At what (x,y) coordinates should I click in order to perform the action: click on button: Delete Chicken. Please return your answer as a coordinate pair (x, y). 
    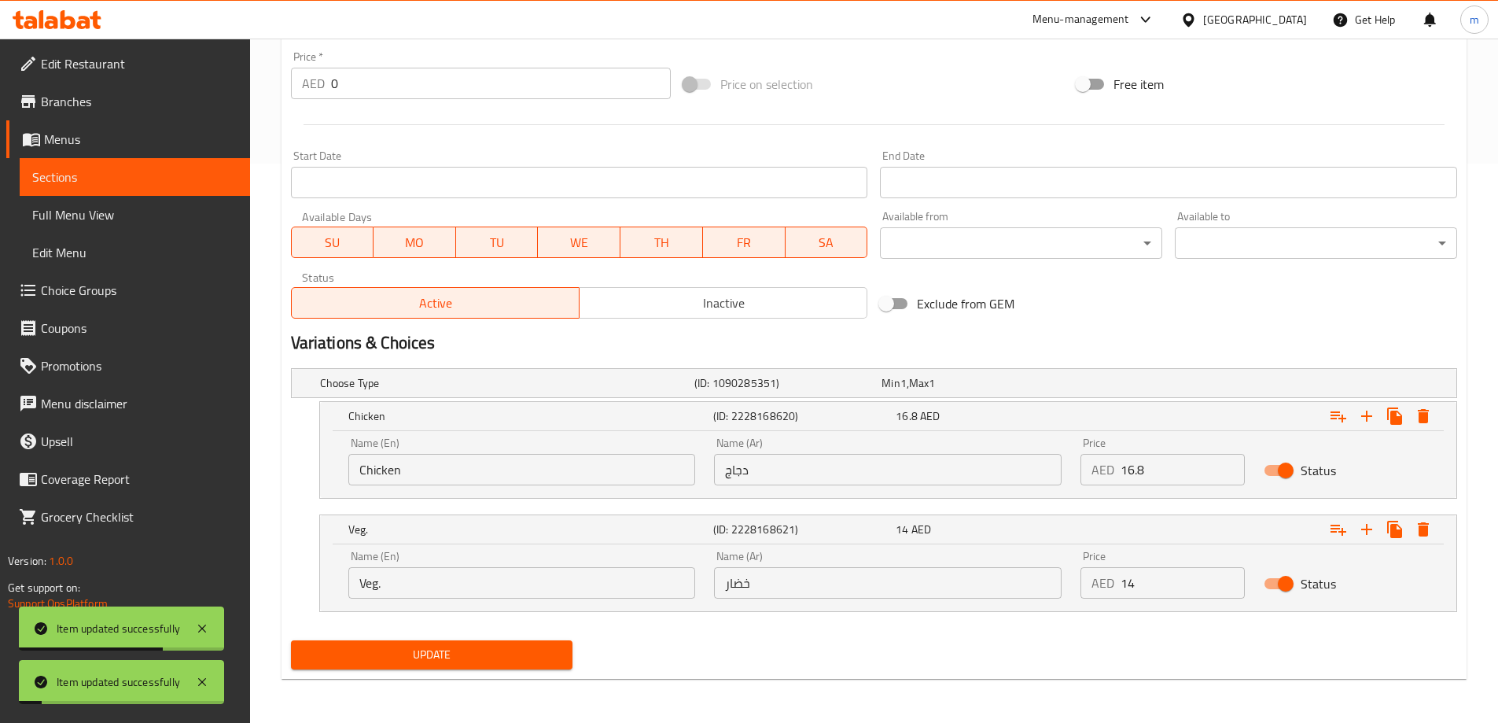
    Looking at the image, I should click on (1423, 416).